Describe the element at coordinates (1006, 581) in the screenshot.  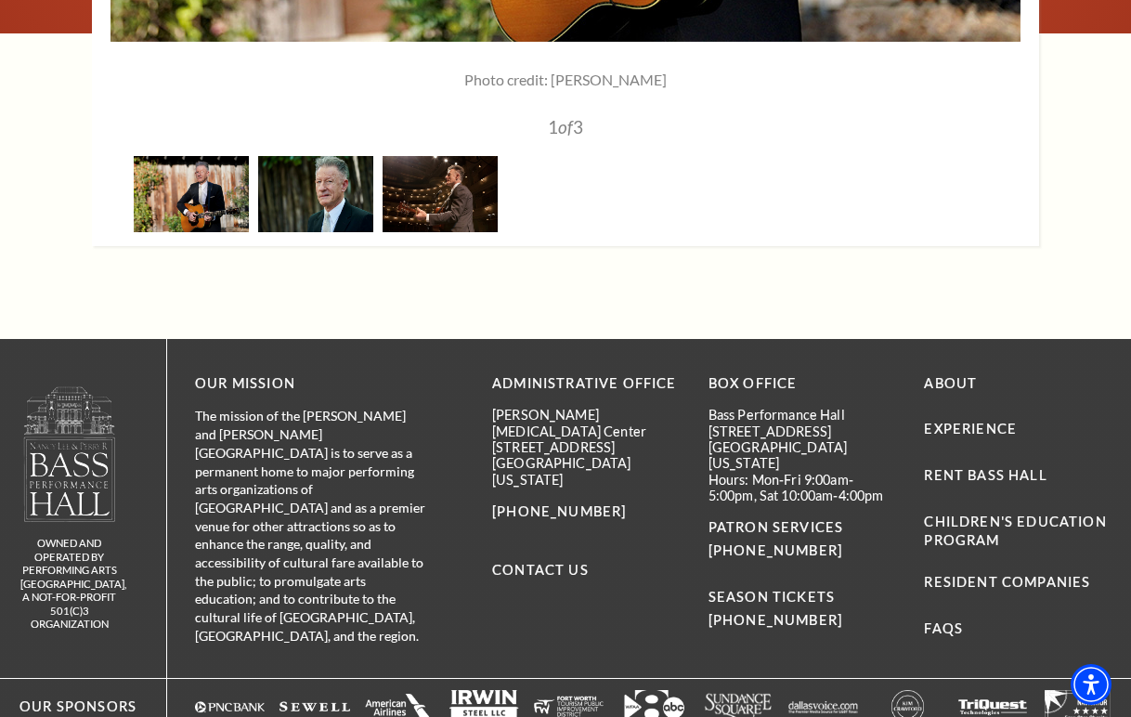
I see `a: Resident Companies` at that location.